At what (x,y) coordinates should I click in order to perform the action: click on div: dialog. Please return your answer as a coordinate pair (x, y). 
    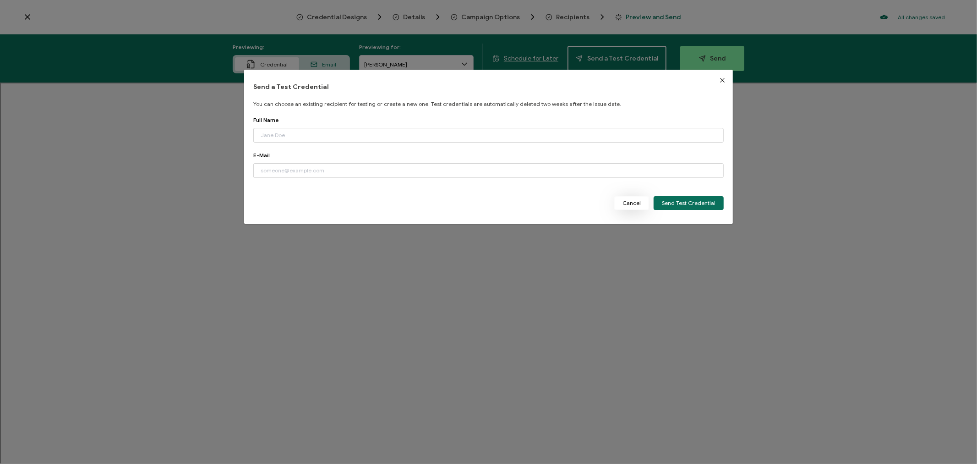
    Looking at the image, I should click on (488, 147).